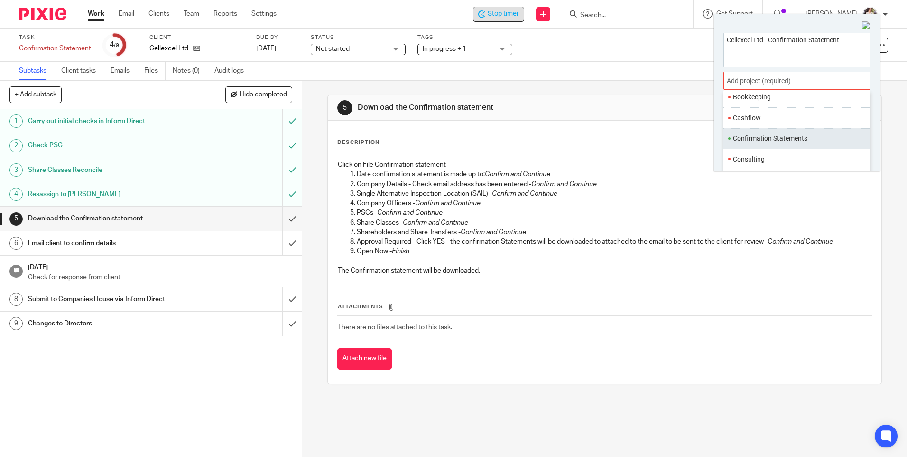 The image size is (907, 457). What do you see at coordinates (605, 271) in the screenshot?
I see `p: The Confirmation statement will be downloaded.` at bounding box center [605, 271].